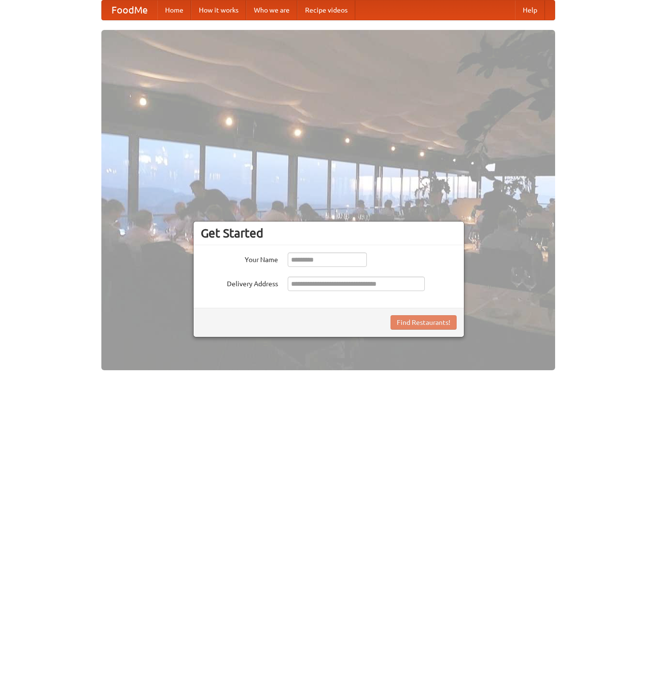 The height and width of the screenshot is (683, 656). Describe the element at coordinates (272, 10) in the screenshot. I see `a: Who we are` at that location.